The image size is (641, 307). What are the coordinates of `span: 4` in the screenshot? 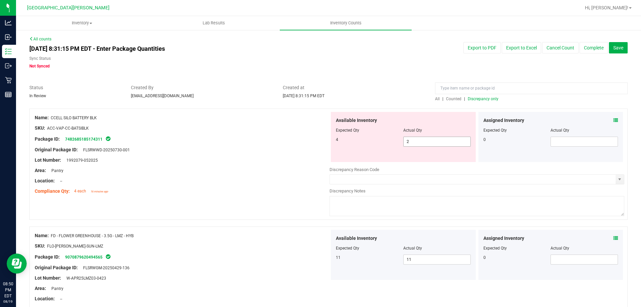 It's located at (337, 140).